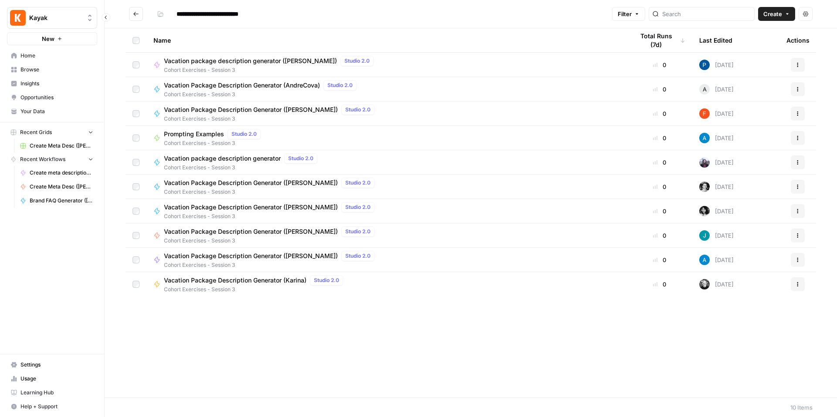 Image resolution: width=837 pixels, height=417 pixels. I want to click on button: Recent Workflows, so click(52, 159).